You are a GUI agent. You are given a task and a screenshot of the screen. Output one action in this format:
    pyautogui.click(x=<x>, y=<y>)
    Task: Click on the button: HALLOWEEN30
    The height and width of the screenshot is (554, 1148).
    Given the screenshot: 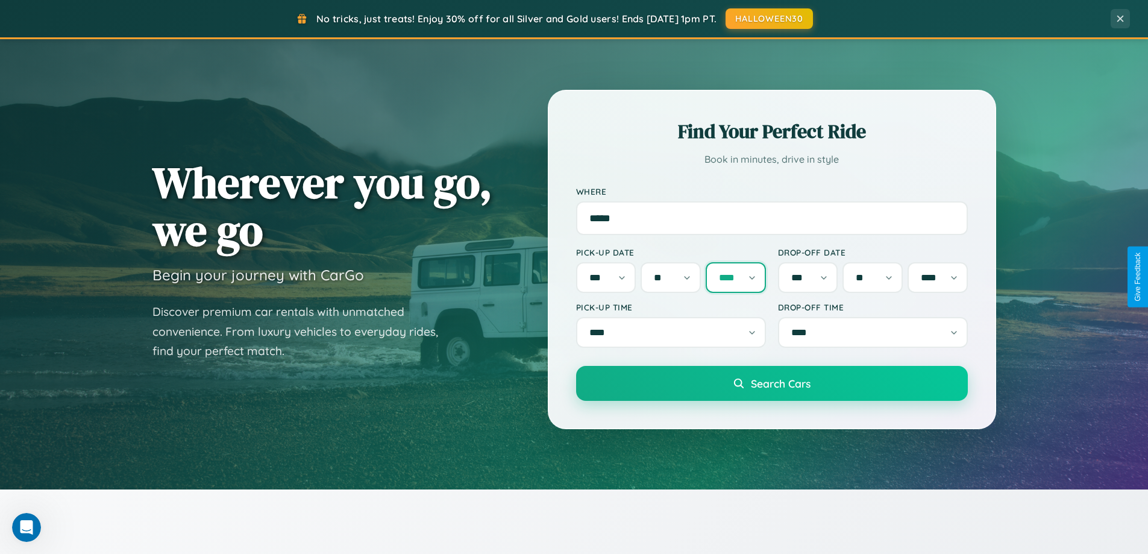 What is the action you would take?
    pyautogui.click(x=769, y=19)
    